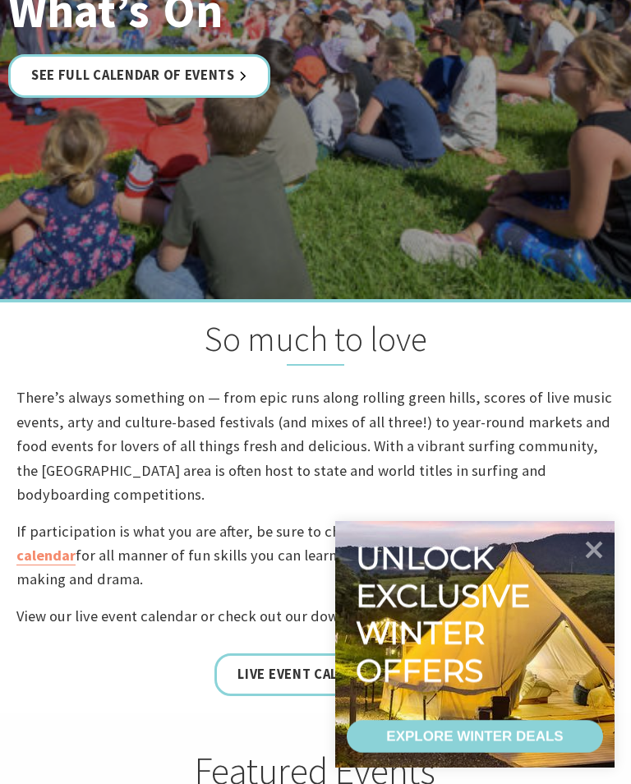  Describe the element at coordinates (446, 614) in the screenshot. I see `div: Unlock exclusive winter offers` at that location.